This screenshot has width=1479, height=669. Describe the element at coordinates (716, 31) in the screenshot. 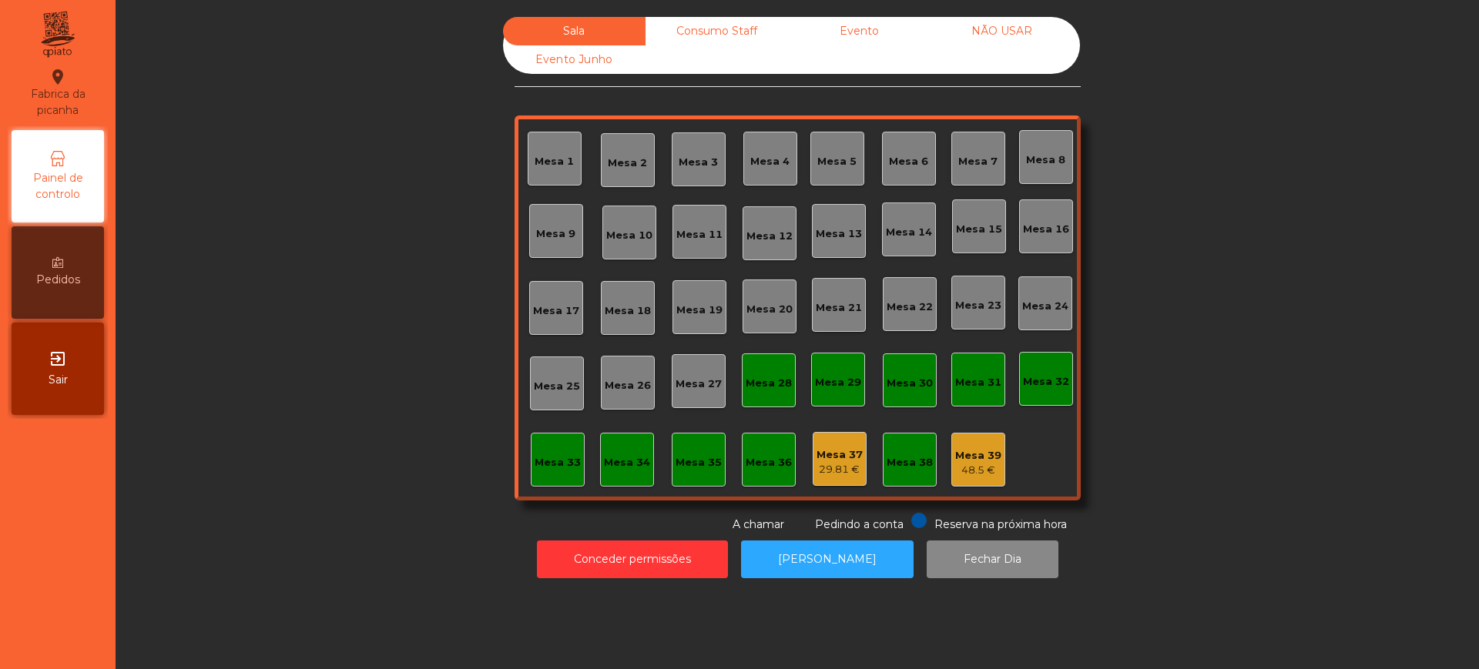

I see `div: Consumo Staff` at that location.